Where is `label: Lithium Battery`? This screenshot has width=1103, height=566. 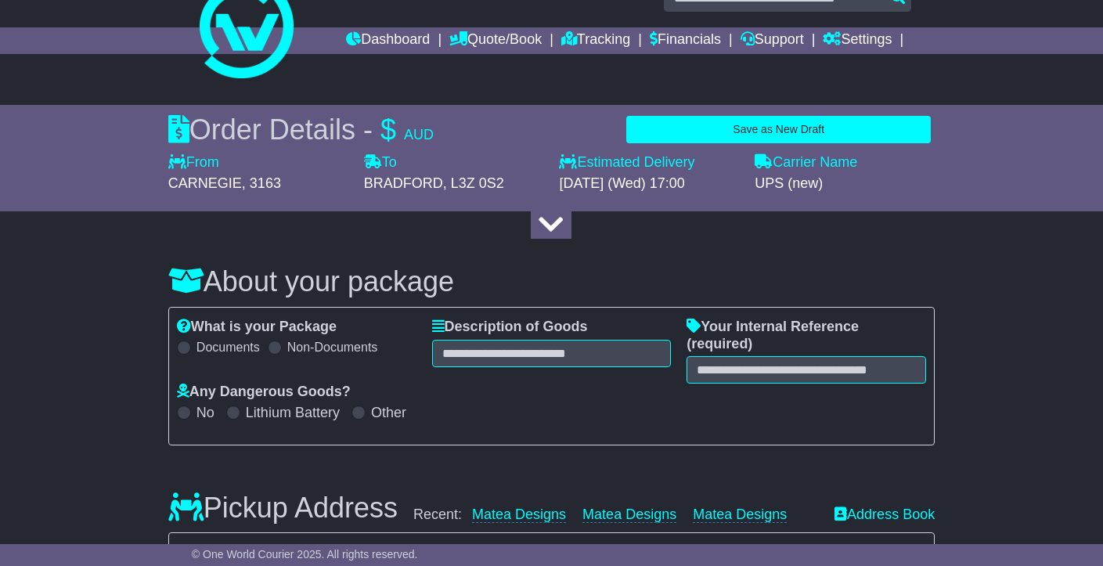 label: Lithium Battery is located at coordinates (293, 413).